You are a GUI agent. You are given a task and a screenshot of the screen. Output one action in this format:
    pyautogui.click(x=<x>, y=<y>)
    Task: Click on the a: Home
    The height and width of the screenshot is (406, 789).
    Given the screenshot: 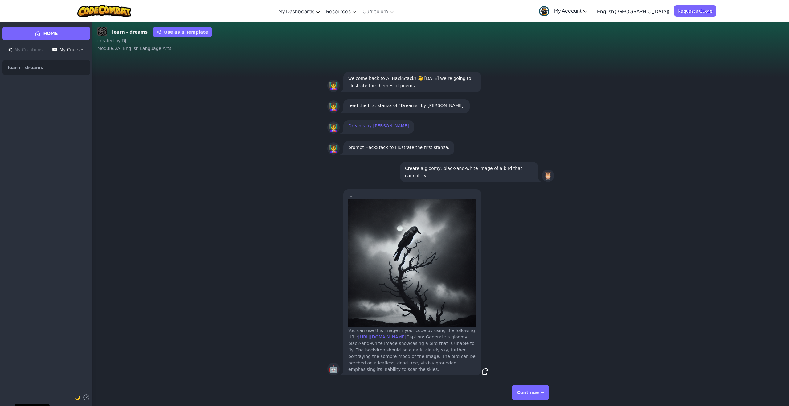 What is the action you would take?
    pyautogui.click(x=46, y=33)
    